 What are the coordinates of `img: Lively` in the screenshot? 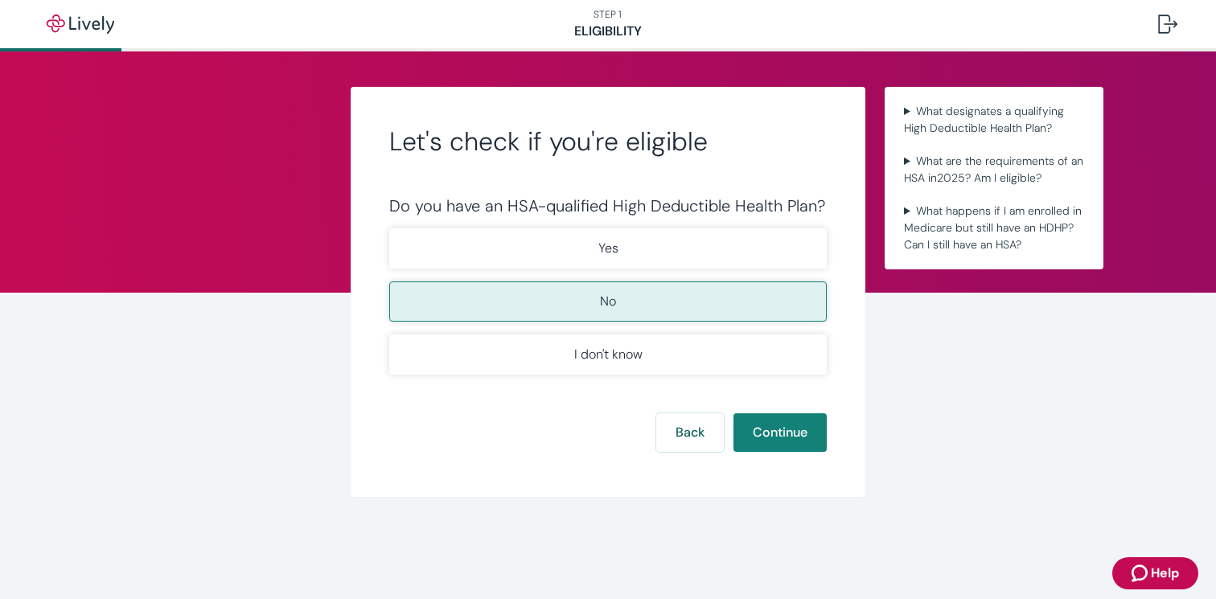 It's located at (80, 24).